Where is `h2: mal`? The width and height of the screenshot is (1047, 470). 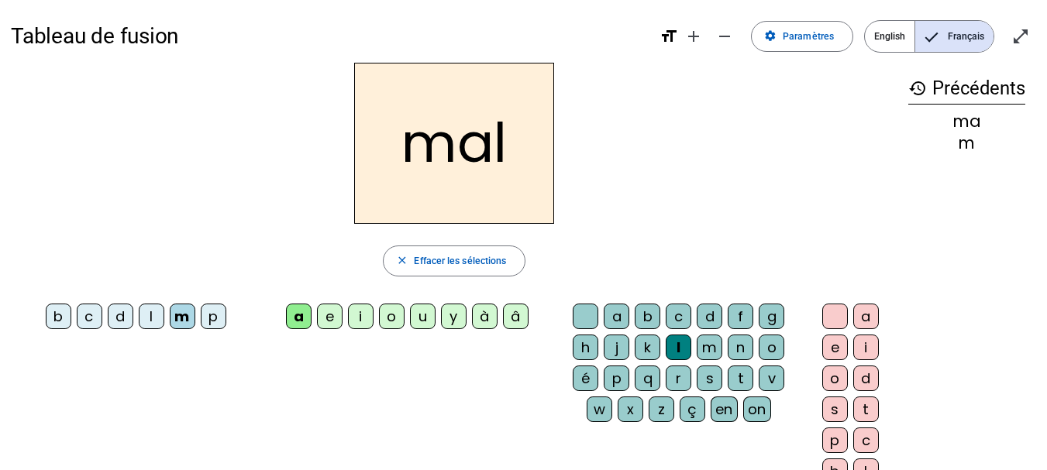
h2: mal is located at coordinates (454, 143).